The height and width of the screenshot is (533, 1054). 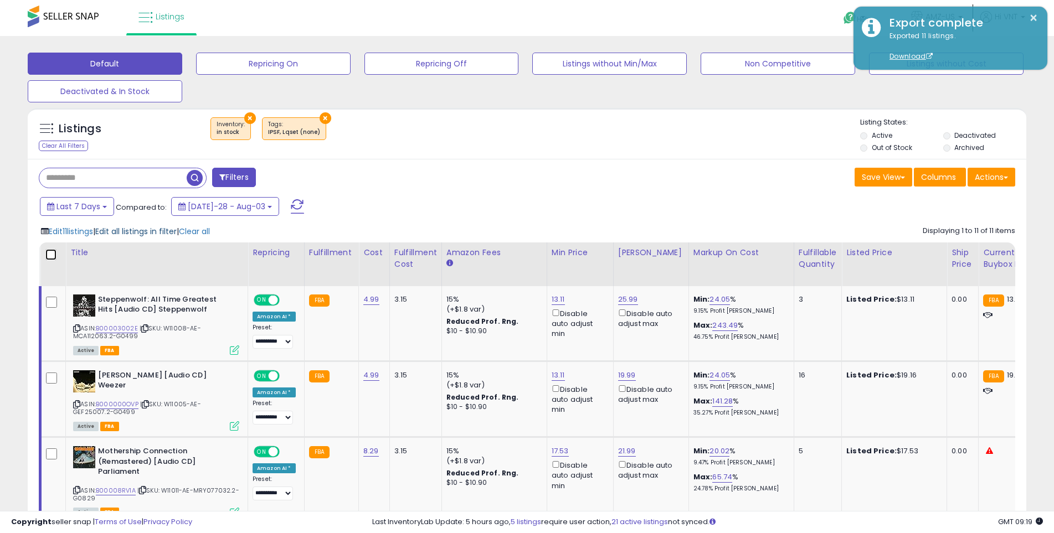 I want to click on div: (+$1.8 var), so click(x=492, y=461).